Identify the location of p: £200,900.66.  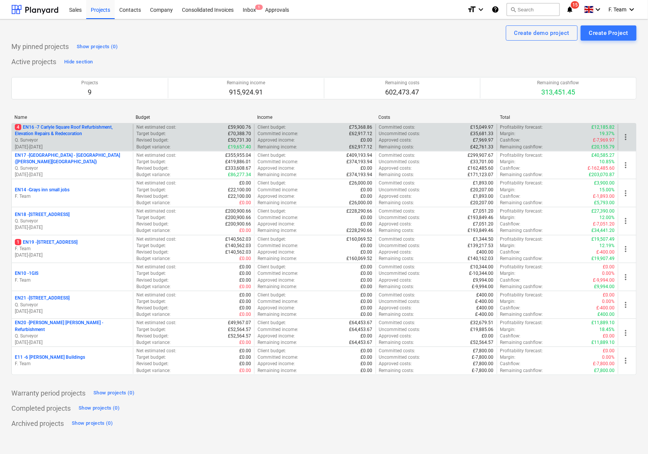
(238, 211).